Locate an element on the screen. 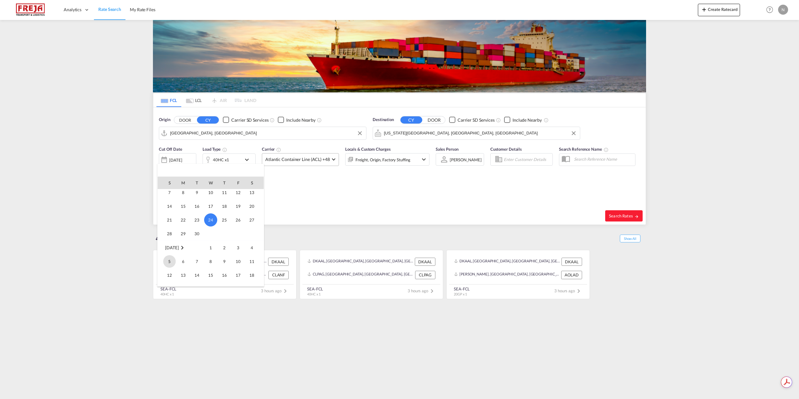 Image resolution: width=799 pixels, height=399 pixels. td: Friday October 17 2025 is located at coordinates (238, 275).